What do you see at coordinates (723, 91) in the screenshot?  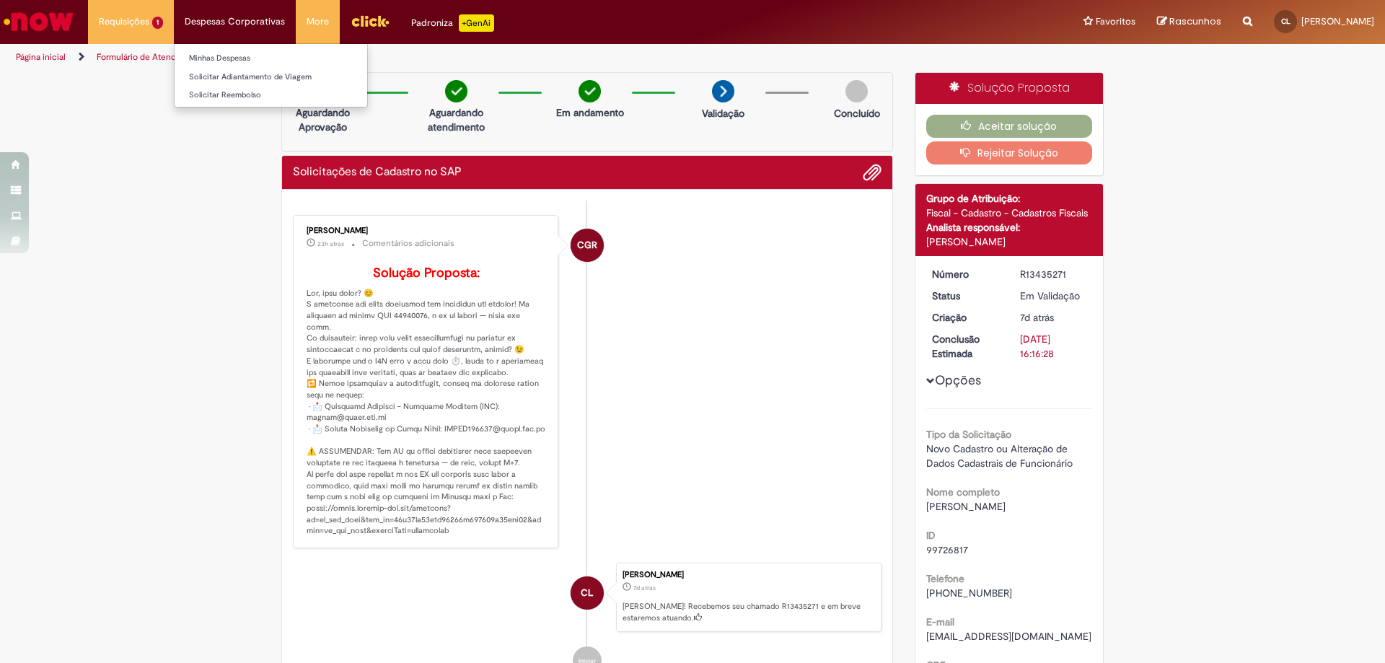 I see `img: arrow-next.png` at bounding box center [723, 91].